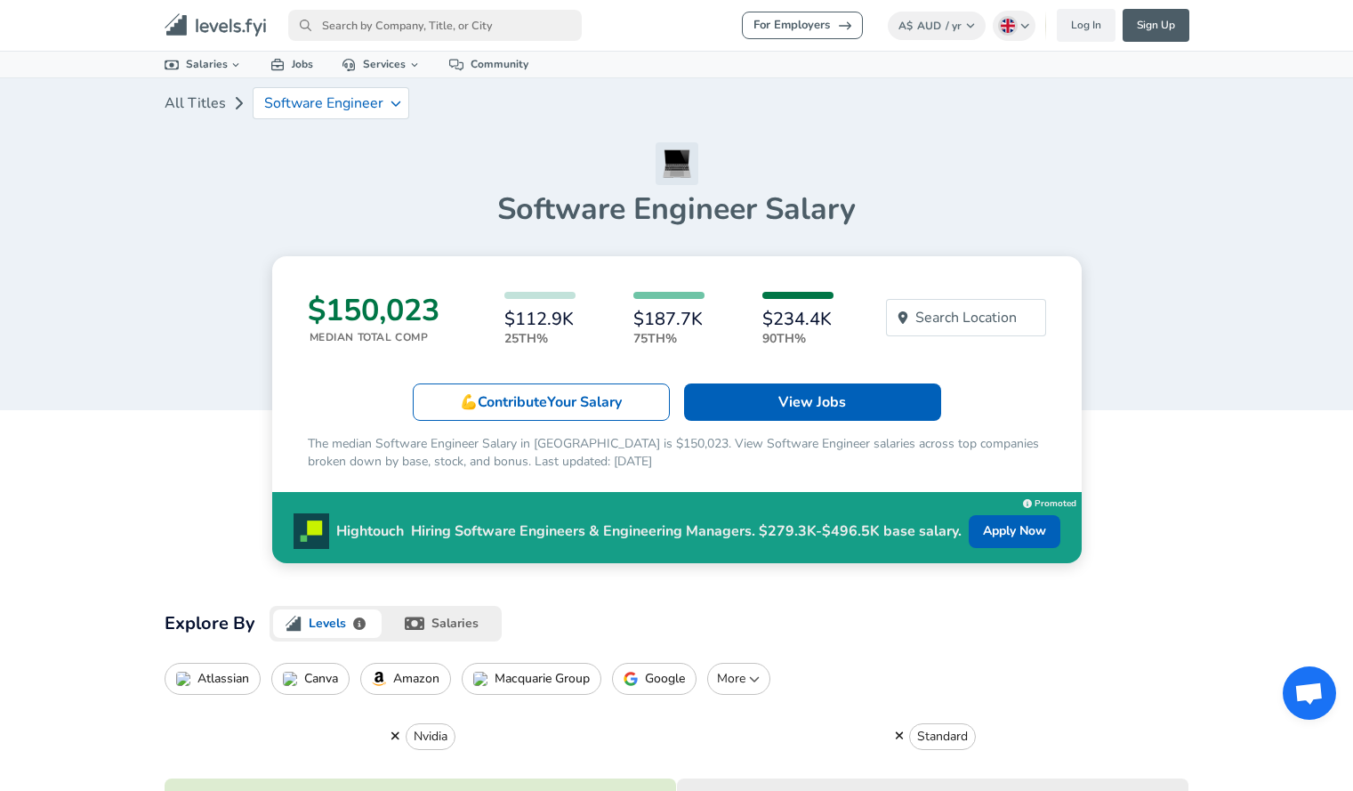  Describe the element at coordinates (1014, 26) in the screenshot. I see `button: English (UK)` at that location.